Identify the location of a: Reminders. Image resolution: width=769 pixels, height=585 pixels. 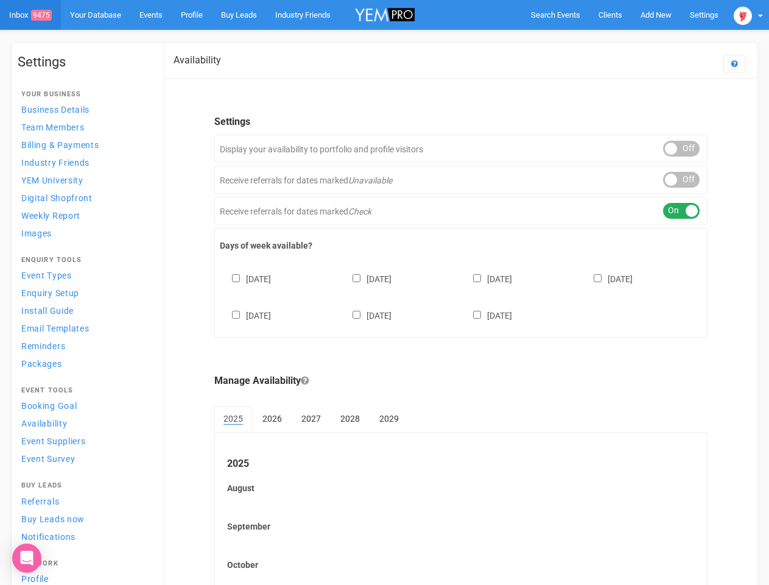
(85, 345).